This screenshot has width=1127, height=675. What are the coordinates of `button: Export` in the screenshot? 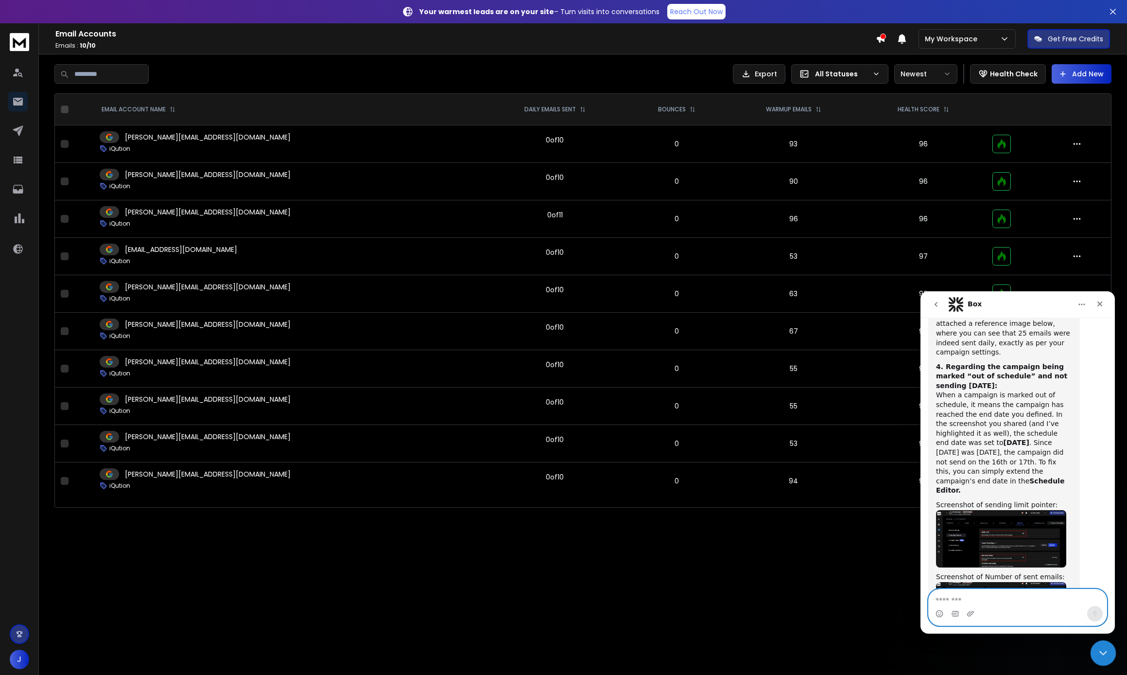 It's located at (759, 74).